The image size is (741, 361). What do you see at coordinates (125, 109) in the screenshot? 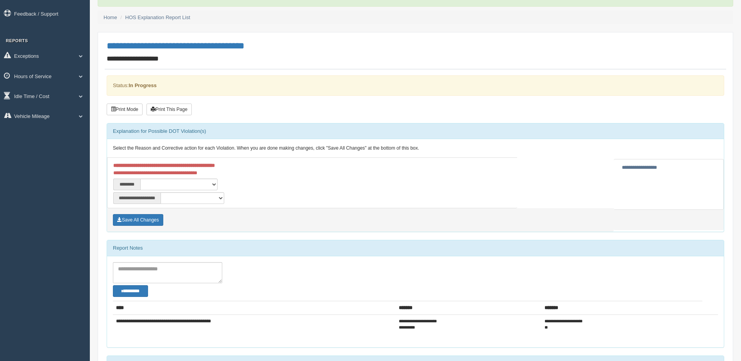
I see `button: Print Mode` at bounding box center [125, 109].